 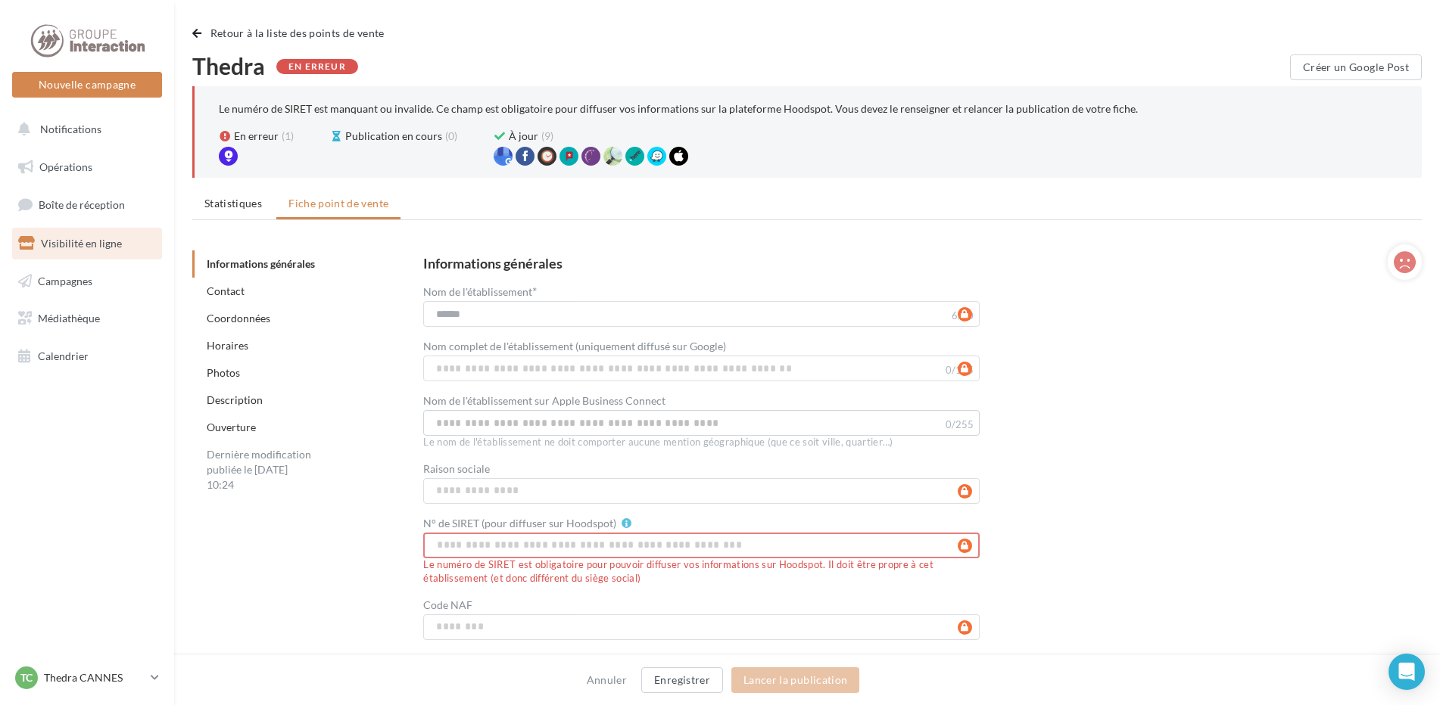 What do you see at coordinates (84, 129) in the screenshot?
I see `button: Notifications` at bounding box center [84, 129].